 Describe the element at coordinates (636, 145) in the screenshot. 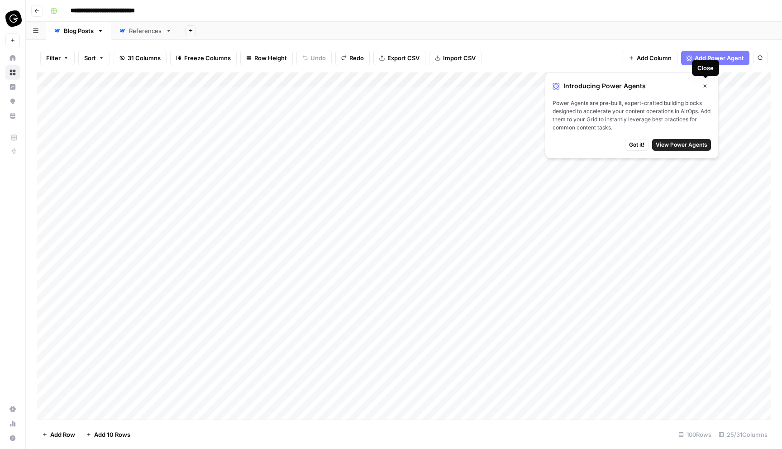

I see `button: Got it!` at that location.